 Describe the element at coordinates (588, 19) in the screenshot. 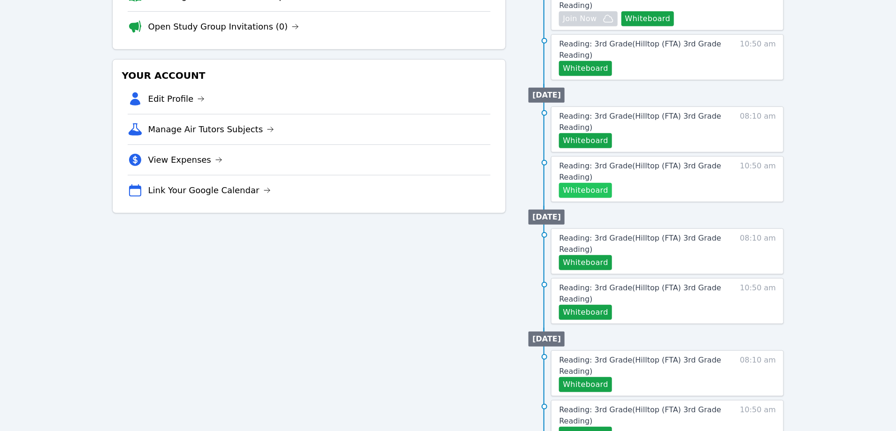

I see `button: Join Now` at that location.